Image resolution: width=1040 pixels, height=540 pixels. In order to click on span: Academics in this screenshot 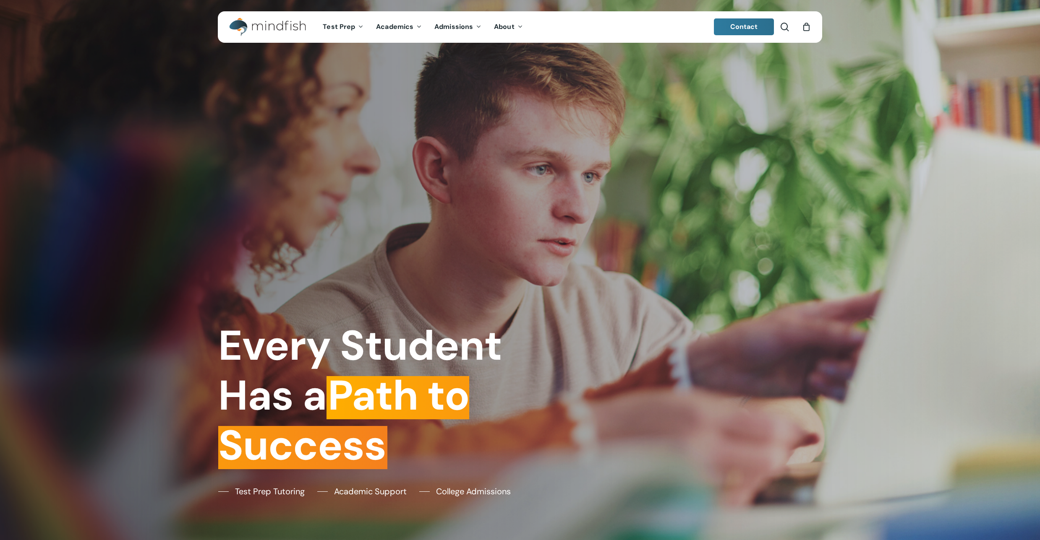, I will do `click(394, 26)`.